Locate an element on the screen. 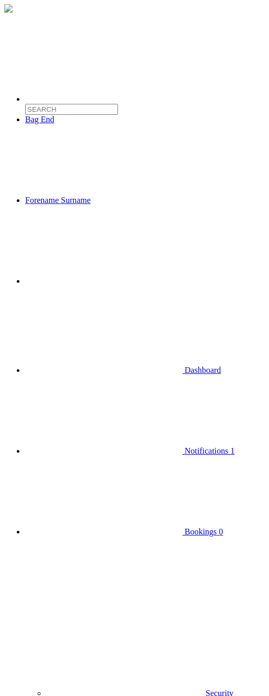  a: Bag End is located at coordinates (40, 119).